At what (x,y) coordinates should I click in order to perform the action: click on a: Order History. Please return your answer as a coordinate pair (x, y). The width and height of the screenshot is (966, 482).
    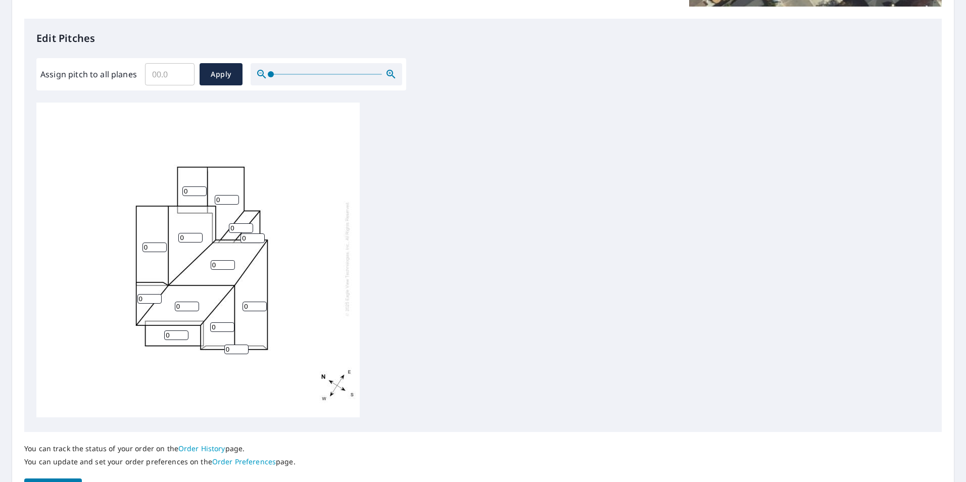
    Looking at the image, I should click on (202, 448).